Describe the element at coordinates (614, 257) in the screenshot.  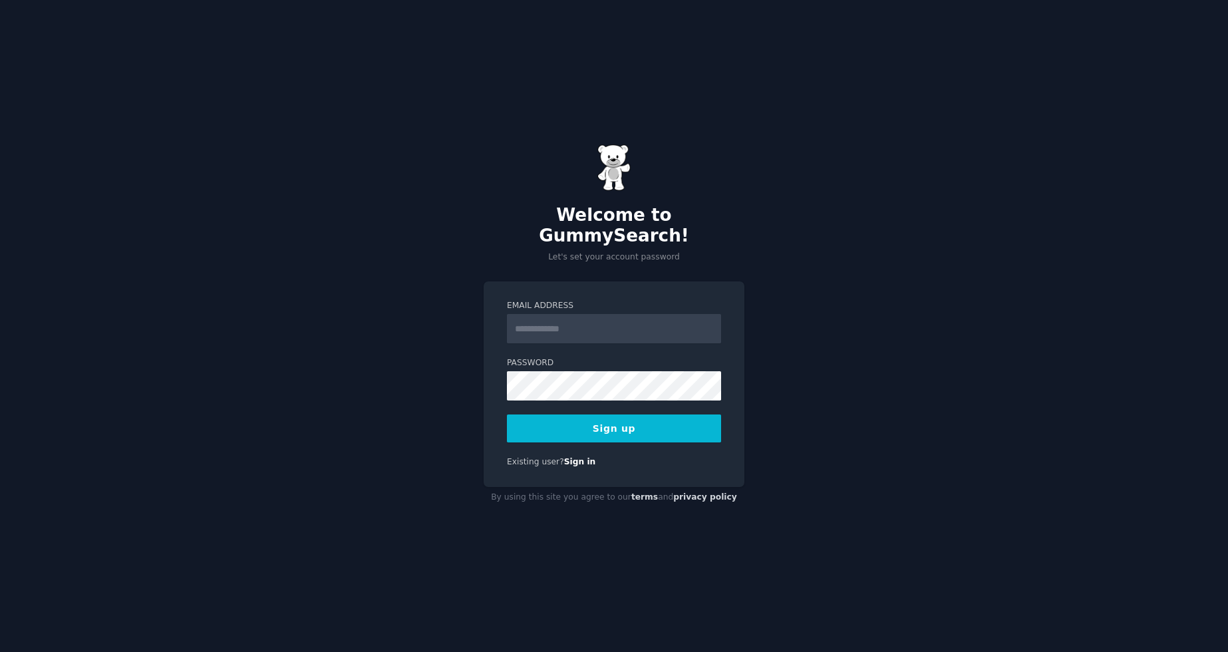
I see `p: Let's set your account password` at that location.